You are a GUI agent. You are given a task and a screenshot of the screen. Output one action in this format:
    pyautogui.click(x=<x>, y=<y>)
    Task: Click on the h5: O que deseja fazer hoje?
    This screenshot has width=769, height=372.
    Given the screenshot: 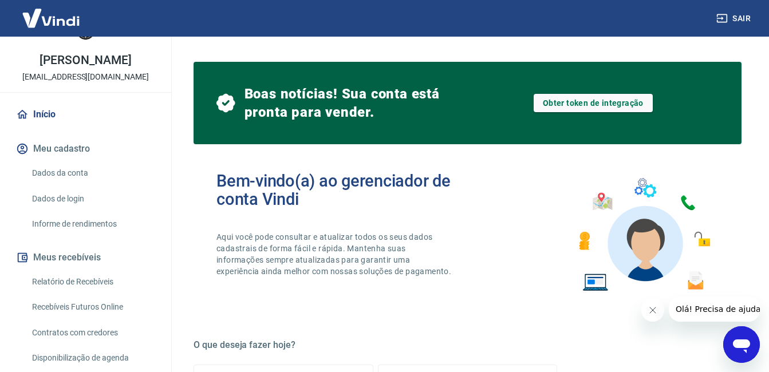 What is the action you would take?
    pyautogui.click(x=468, y=345)
    